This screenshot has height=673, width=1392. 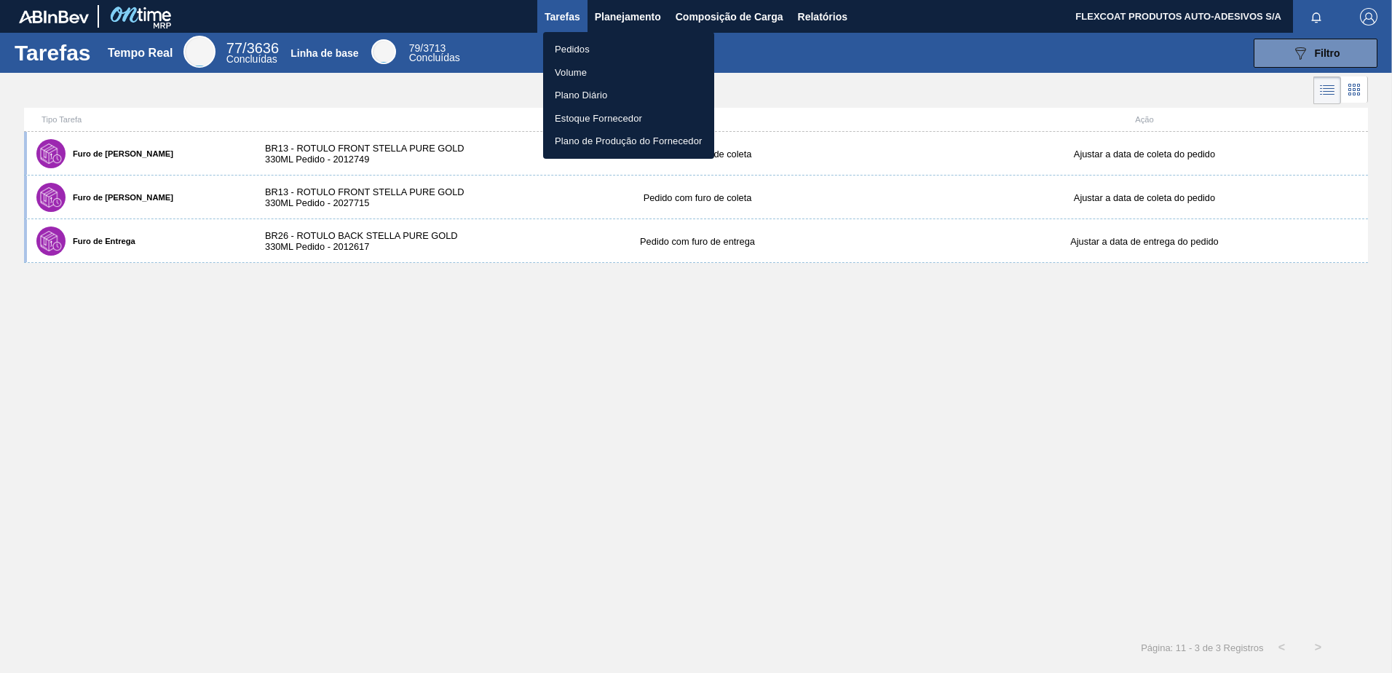 What do you see at coordinates (628, 141) in the screenshot?
I see `li: Plano de Produção do Fornecedor` at bounding box center [628, 141].